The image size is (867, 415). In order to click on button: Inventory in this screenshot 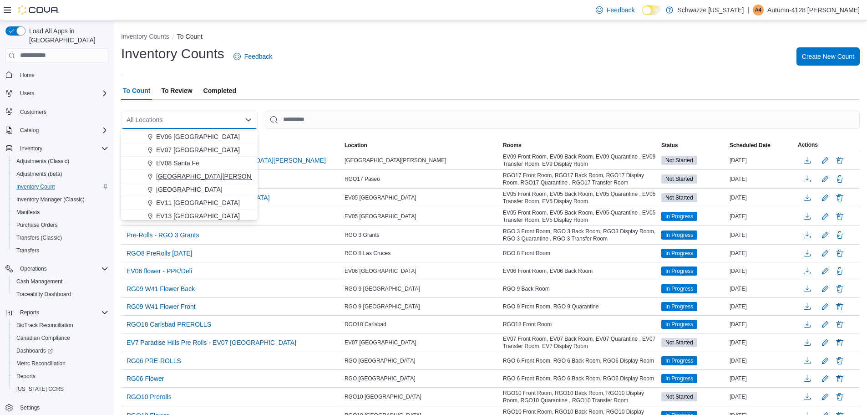, I will do `click(57, 148)`.